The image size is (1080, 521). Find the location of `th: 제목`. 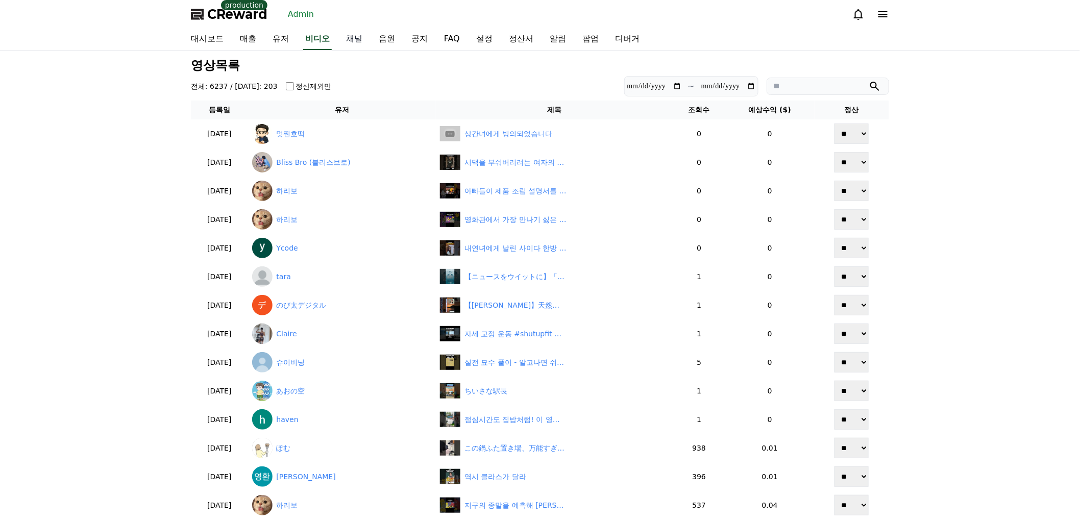

th: 제목 is located at coordinates (555, 110).